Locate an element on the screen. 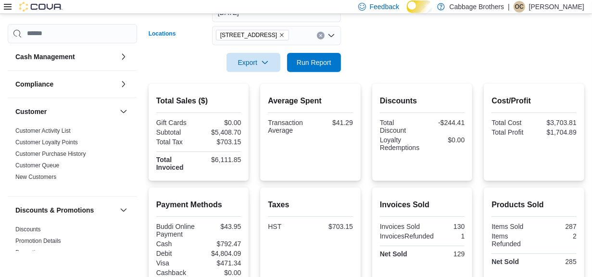 The height and width of the screenshot is (277, 592). a: Promotion Details is located at coordinates (38, 241).